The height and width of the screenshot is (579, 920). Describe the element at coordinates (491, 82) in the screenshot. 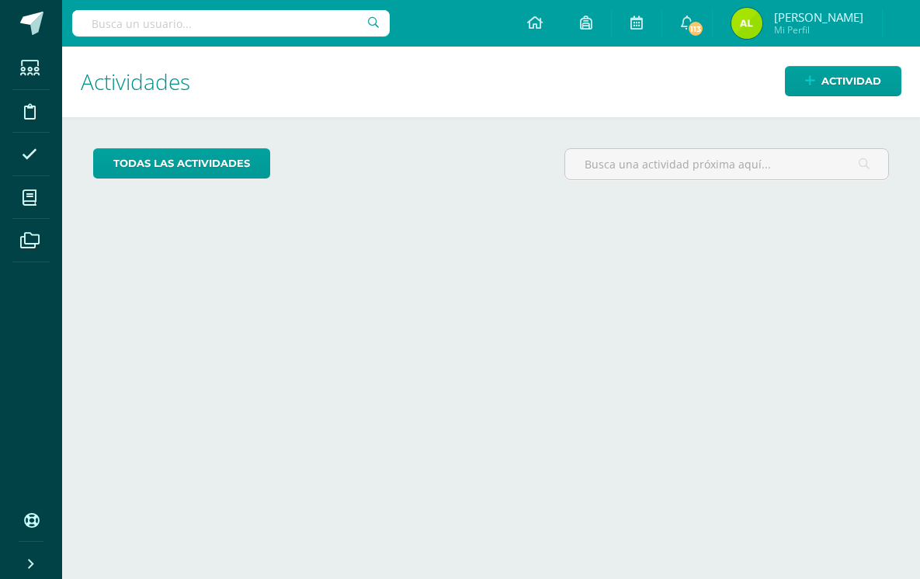

I see `h1: Actividades` at that location.